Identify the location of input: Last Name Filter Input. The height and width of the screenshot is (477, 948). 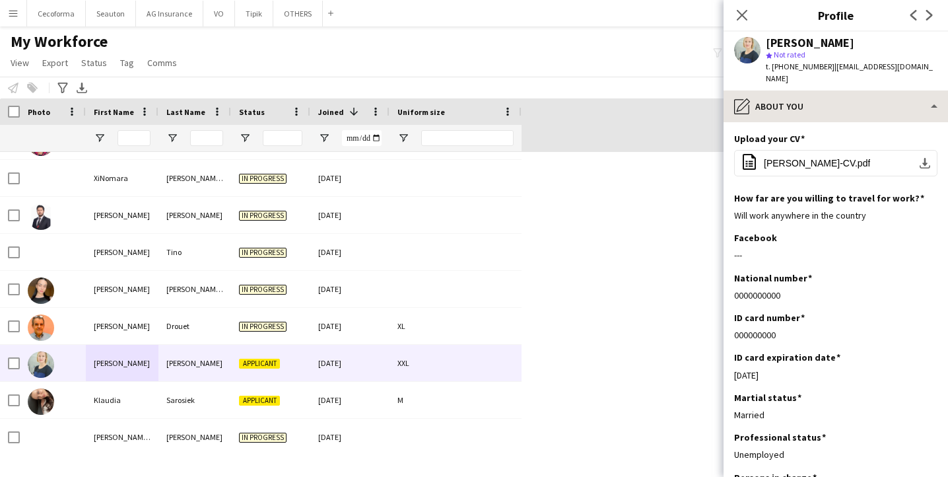
(207, 138).